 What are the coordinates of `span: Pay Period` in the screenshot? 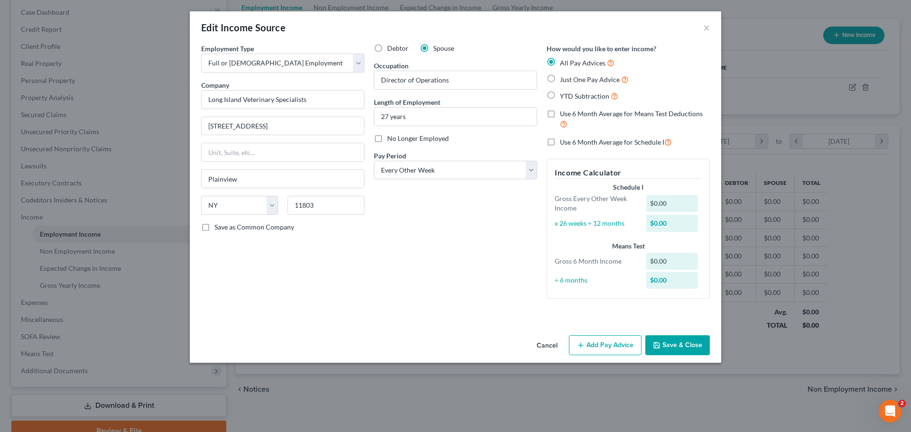 It's located at (390, 156).